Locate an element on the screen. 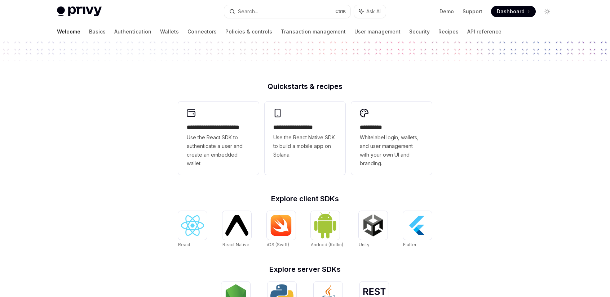  h2: Quickstarts & recipes is located at coordinates (305, 86).